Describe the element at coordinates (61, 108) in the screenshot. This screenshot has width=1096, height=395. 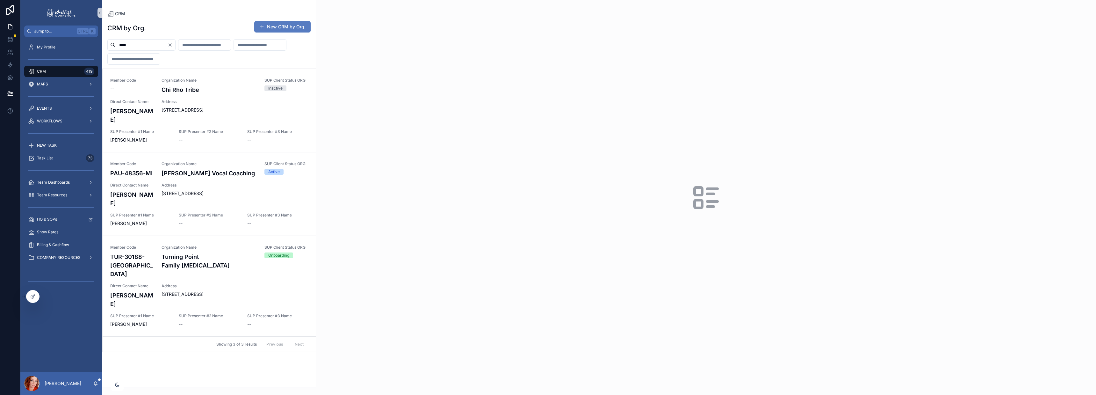
I see `a: EVENTS` at that location.